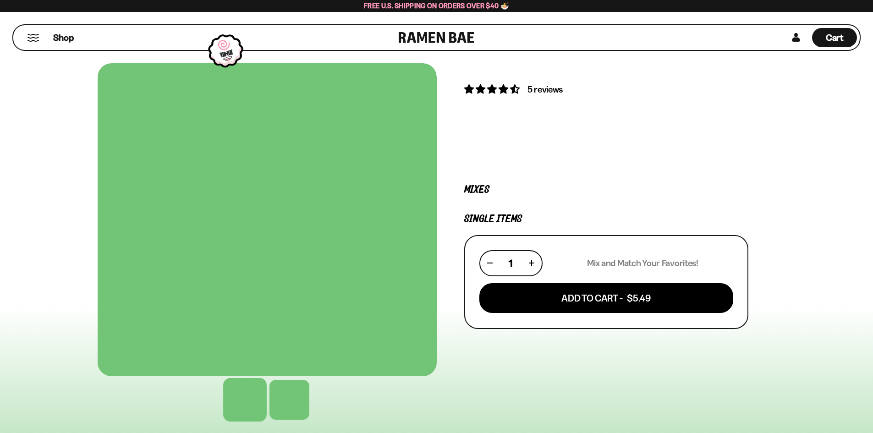 This screenshot has height=433, width=873. I want to click on p: Mix and Match Your Favorites!, so click(643, 263).